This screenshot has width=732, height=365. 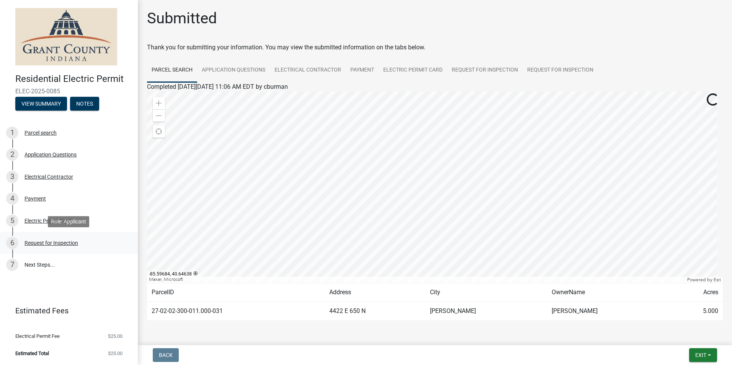 I want to click on a: Electrical Contractor, so click(x=308, y=70).